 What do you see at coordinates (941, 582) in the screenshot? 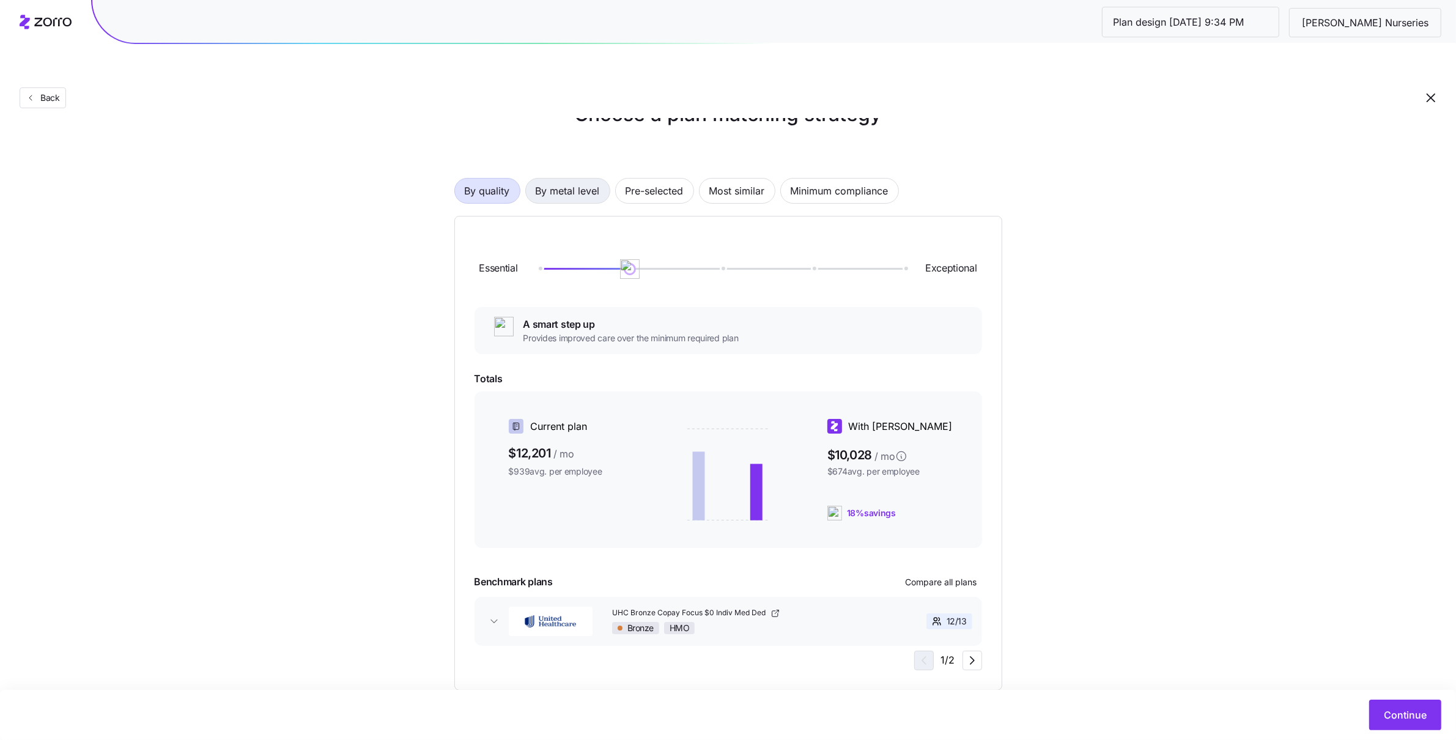
I see `button: Compare all plans` at bounding box center [941, 582].